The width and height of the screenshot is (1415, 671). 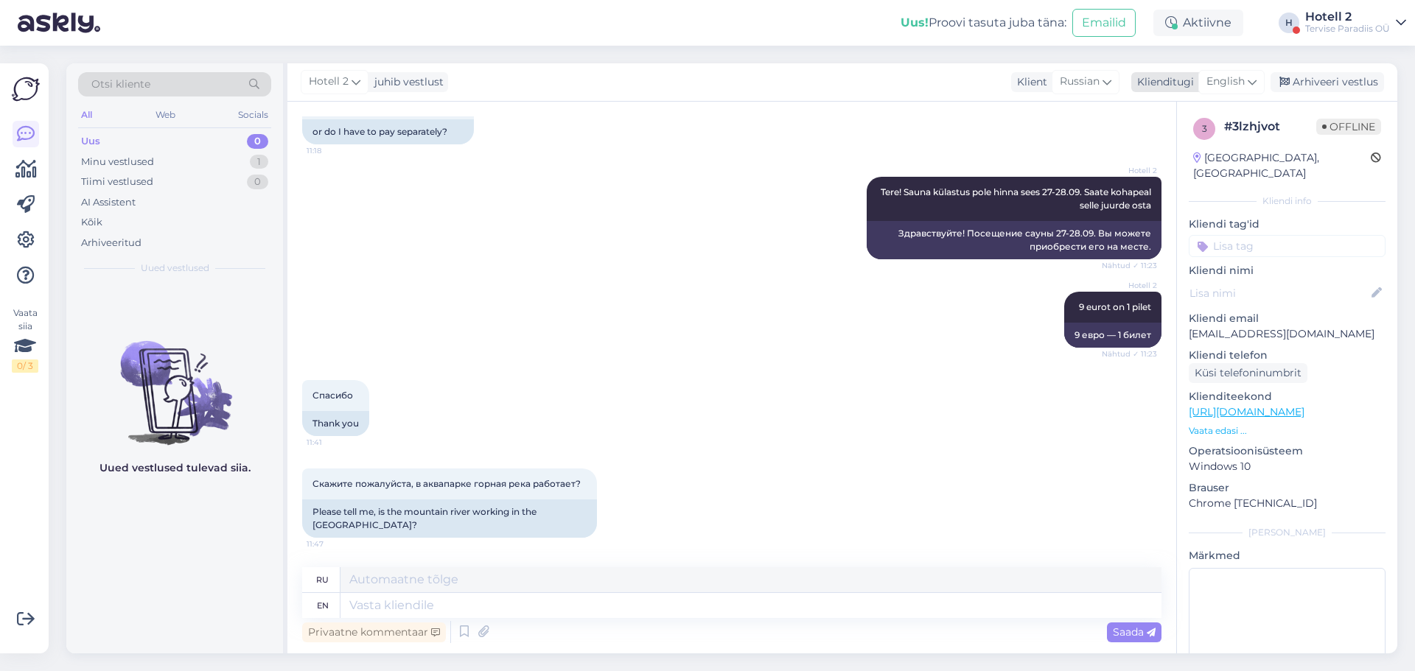 What do you see at coordinates (259, 162) in the screenshot?
I see `div: 1` at bounding box center [259, 162].